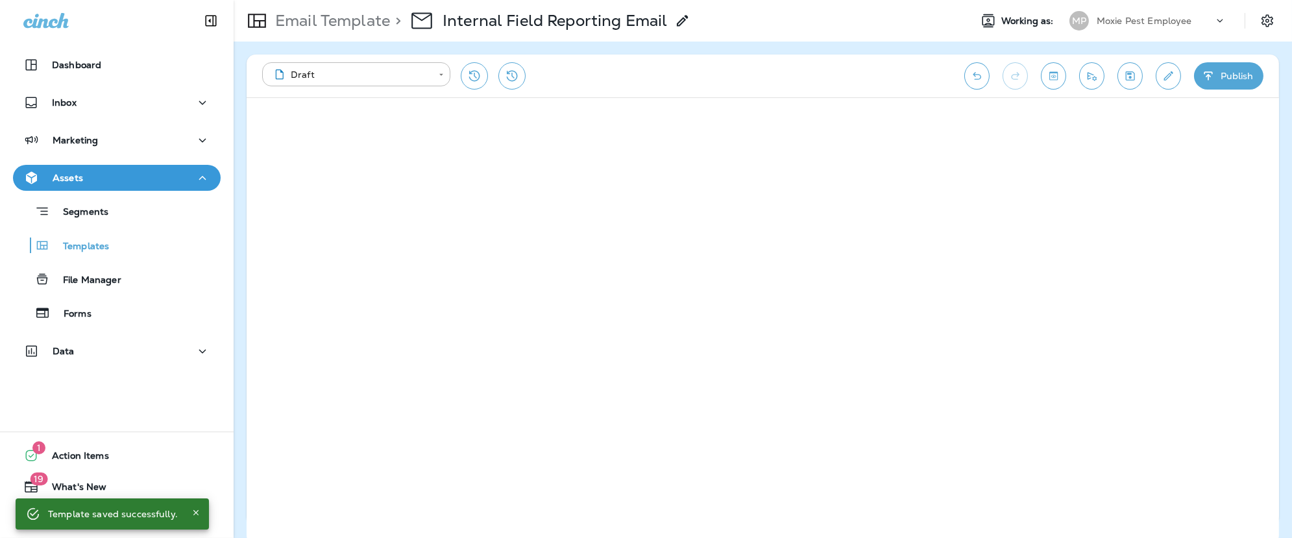 The image size is (1292, 538). I want to click on button: Marketing, so click(117, 140).